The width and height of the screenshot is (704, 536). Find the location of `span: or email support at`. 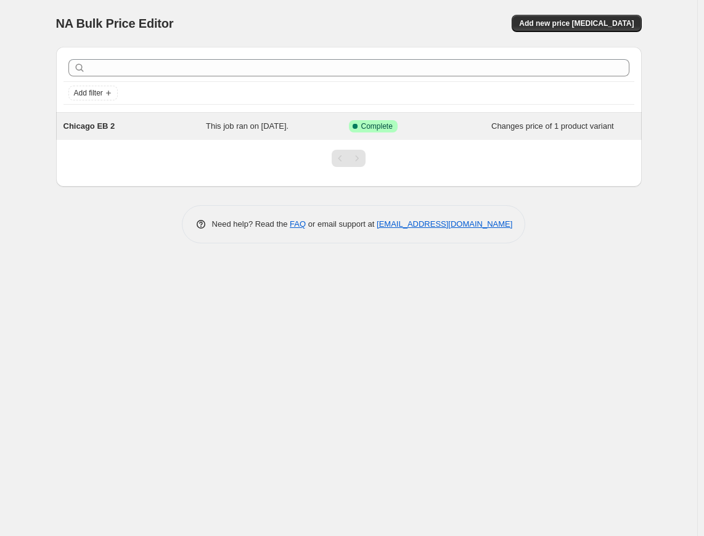

span: or email support at is located at coordinates (341, 224).